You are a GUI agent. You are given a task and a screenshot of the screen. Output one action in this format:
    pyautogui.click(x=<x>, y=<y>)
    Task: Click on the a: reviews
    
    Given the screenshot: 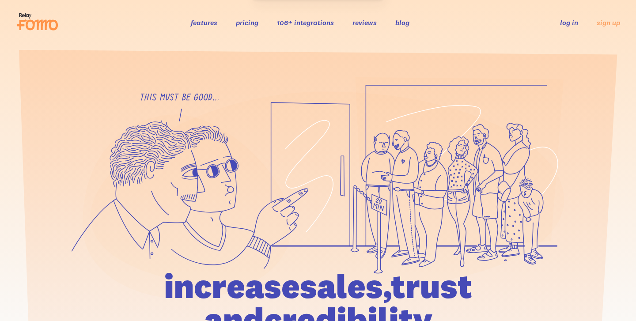 What is the action you would take?
    pyautogui.click(x=364, y=23)
    